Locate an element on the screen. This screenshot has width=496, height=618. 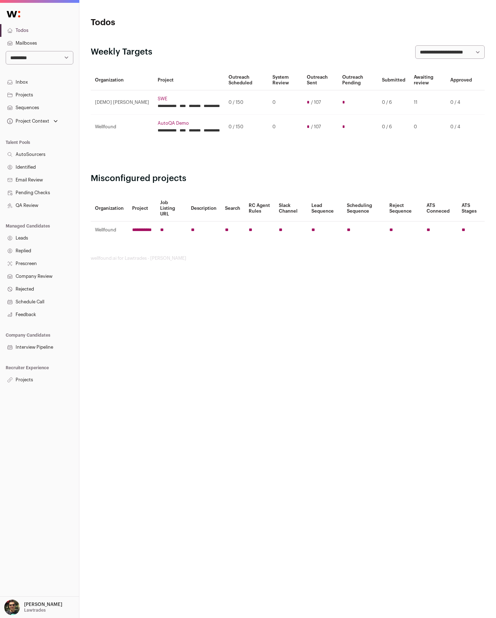
th: Scheduling Sequence is located at coordinates (364, 208).